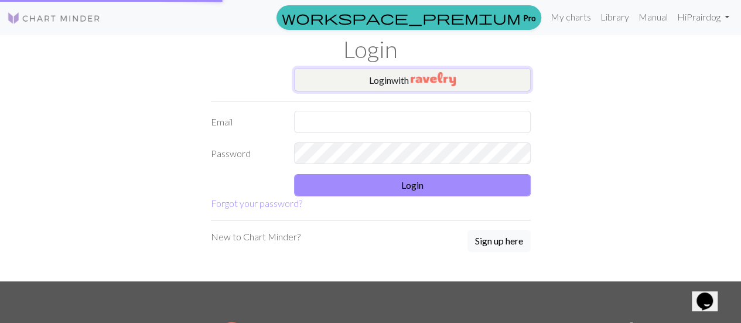  What do you see at coordinates (256, 203) in the screenshot?
I see `a: Forgot your password?` at bounding box center [256, 203].